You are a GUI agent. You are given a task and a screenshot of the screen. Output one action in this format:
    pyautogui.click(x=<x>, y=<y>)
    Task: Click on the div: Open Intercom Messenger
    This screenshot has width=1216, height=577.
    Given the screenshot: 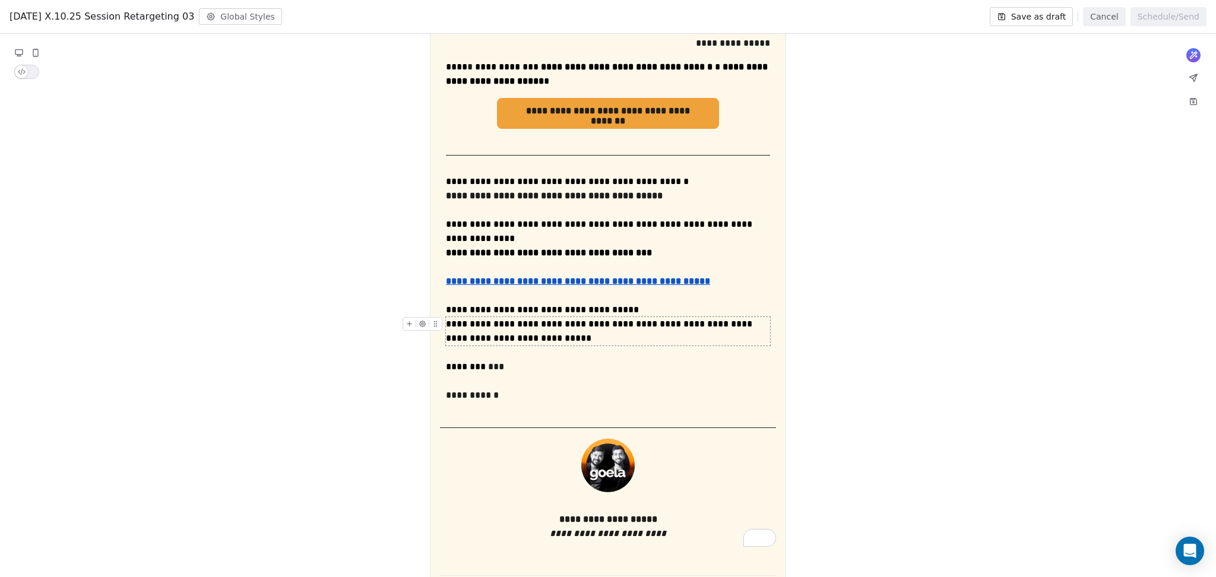 What is the action you would take?
    pyautogui.click(x=1190, y=551)
    